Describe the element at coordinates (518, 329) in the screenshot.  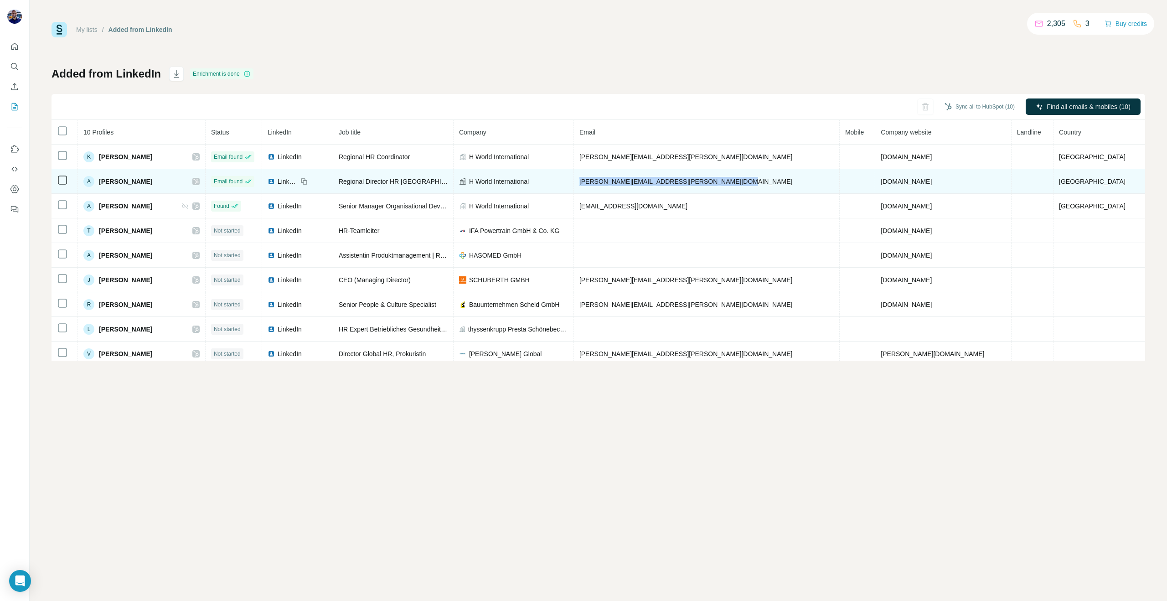
I see `span: thyssenkrupp Presta Schönebeck GmbH` at that location.